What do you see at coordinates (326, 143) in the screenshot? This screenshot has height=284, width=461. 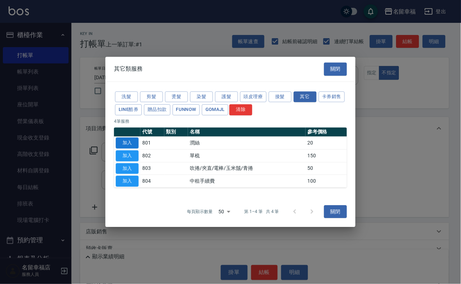 I see `td: 20` at bounding box center [326, 143].